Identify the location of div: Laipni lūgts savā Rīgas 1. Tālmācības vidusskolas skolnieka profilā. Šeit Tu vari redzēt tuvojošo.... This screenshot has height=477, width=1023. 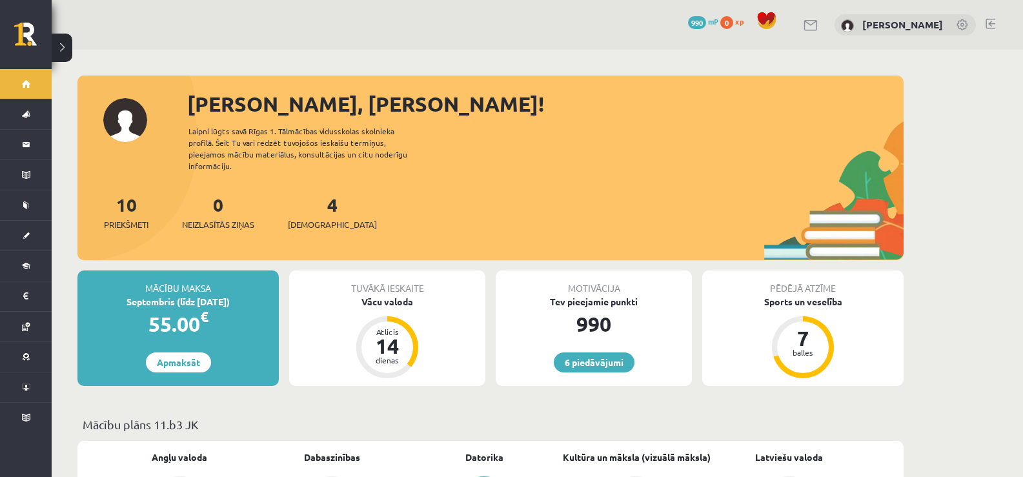
(309, 148).